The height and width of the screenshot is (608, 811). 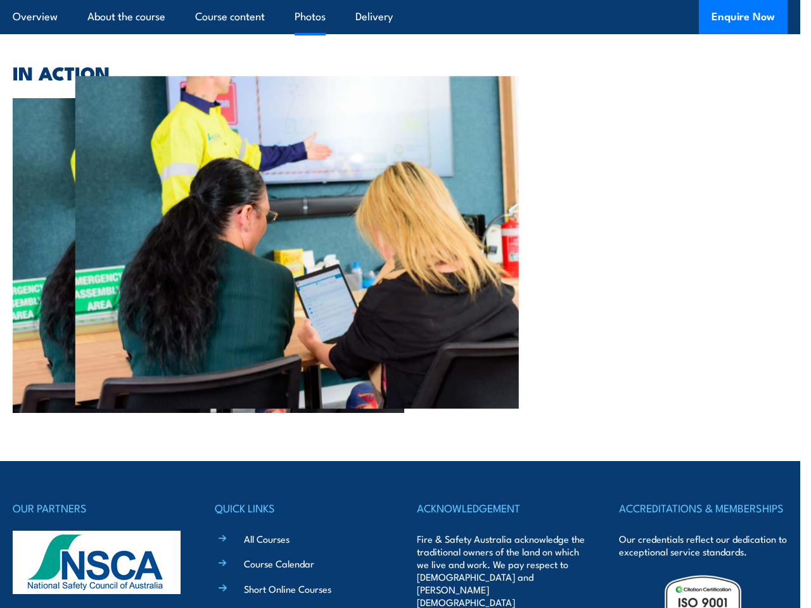 What do you see at coordinates (703, 546) in the screenshot?
I see `p: Our credentials reflect our dedication to exceptional service standards.` at bounding box center [703, 546].